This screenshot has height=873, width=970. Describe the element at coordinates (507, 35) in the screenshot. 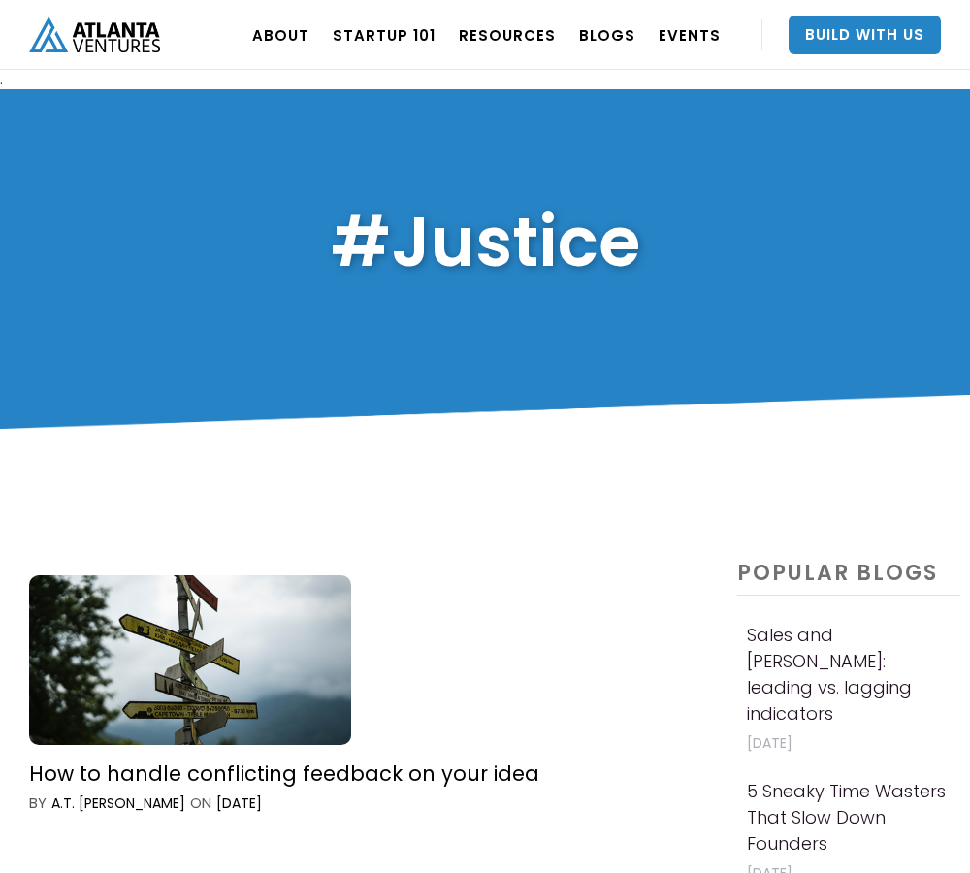

I see `a: RESOURCES` at that location.